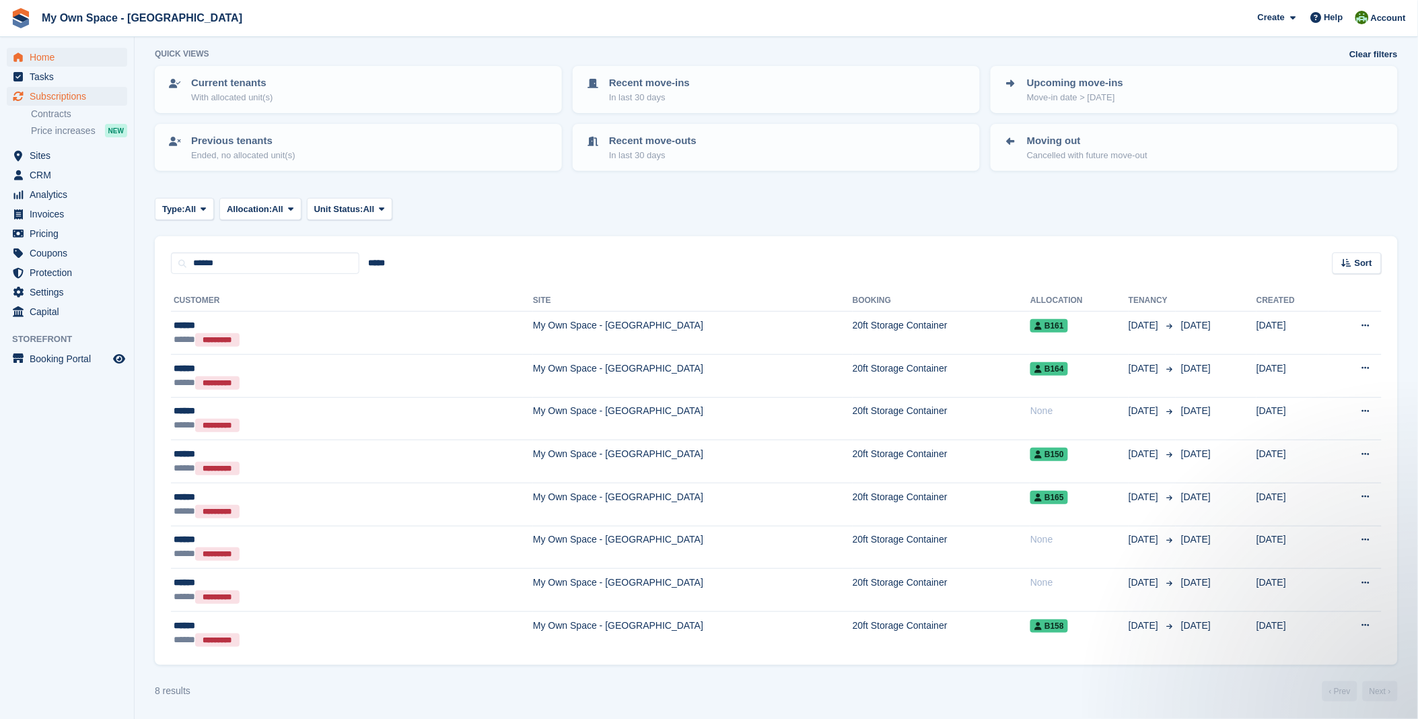  Describe the element at coordinates (649, 83) in the screenshot. I see `p: Recent move-ins` at that location.